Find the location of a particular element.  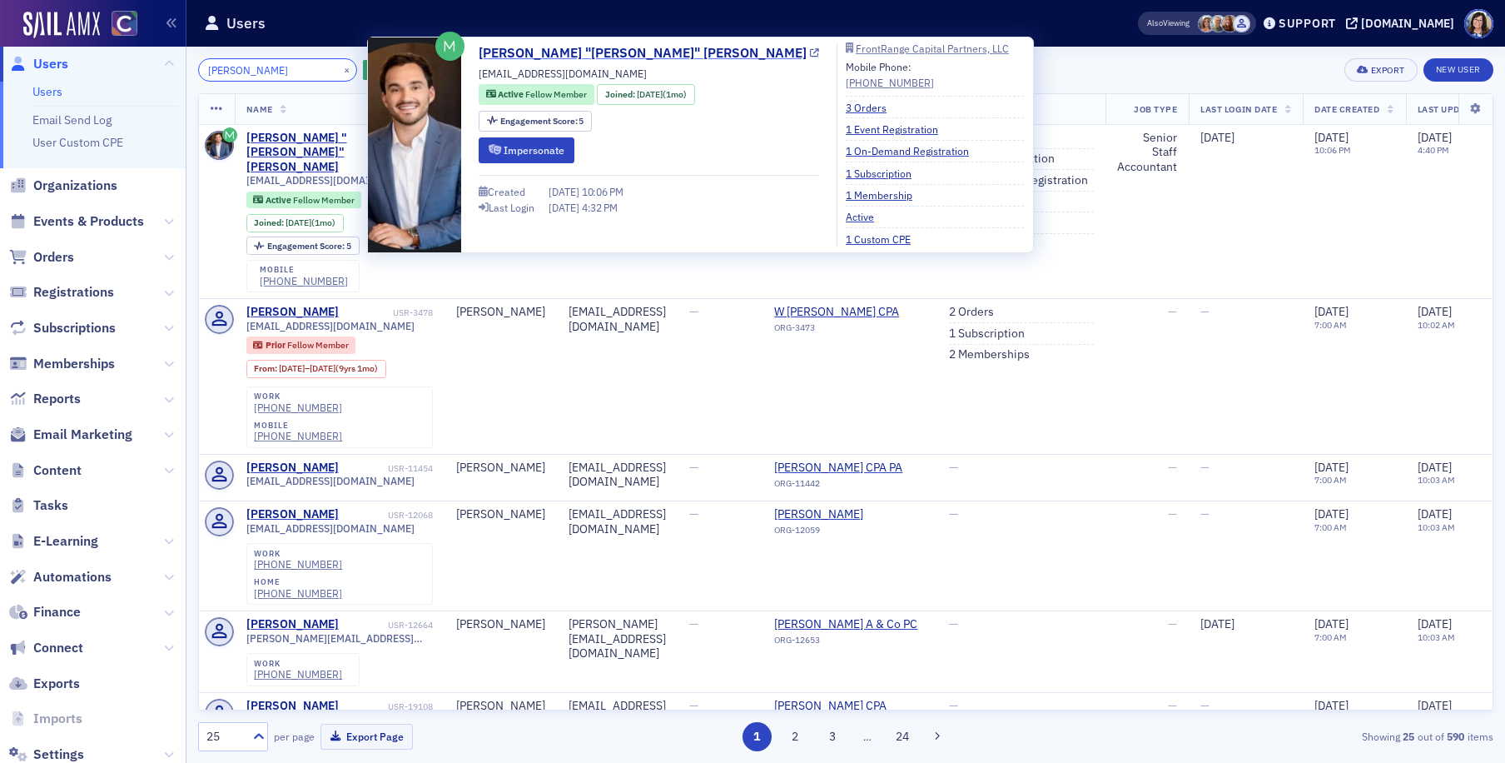

button: Export Page is located at coordinates (366, 736).